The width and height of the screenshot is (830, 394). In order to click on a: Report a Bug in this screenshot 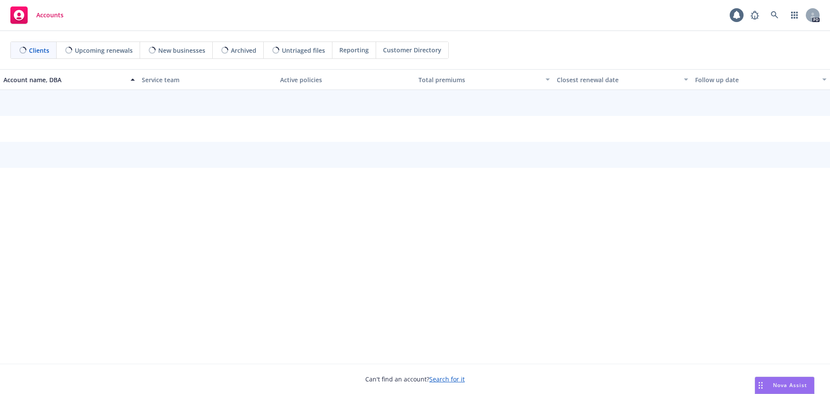, I will do `click(755, 15)`.